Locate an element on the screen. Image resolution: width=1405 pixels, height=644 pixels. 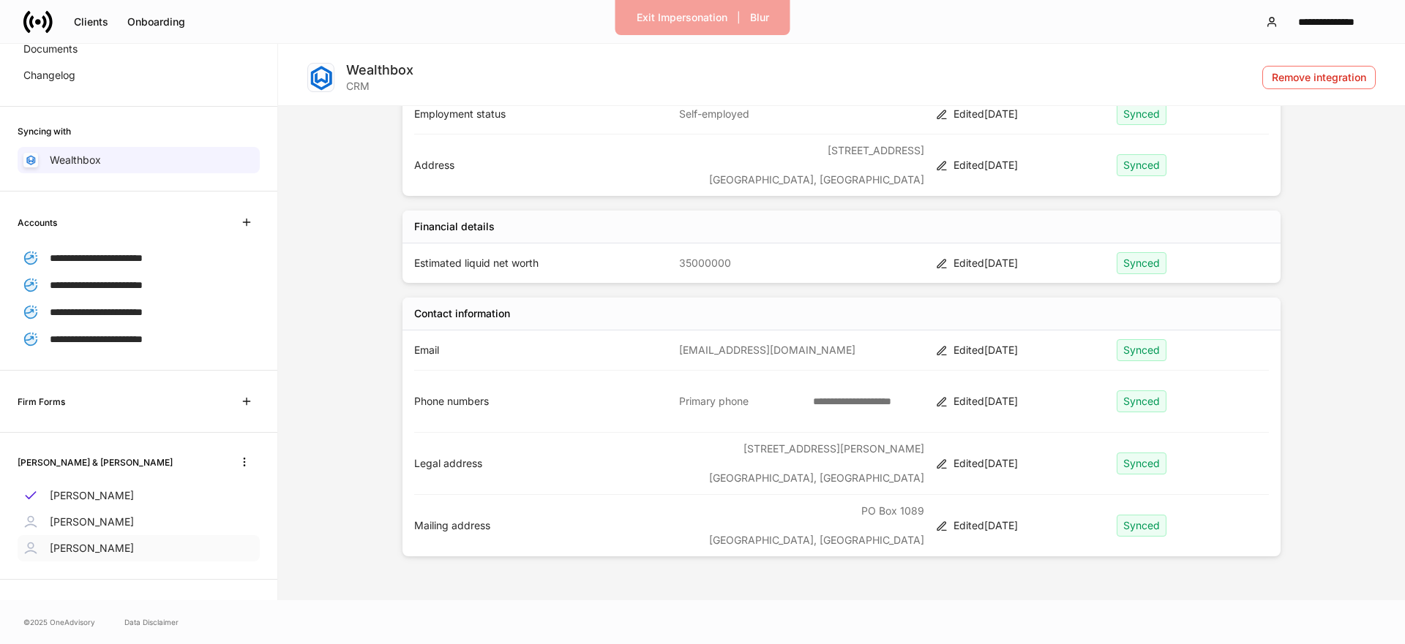
p: Legal address is located at coordinates (541, 464).